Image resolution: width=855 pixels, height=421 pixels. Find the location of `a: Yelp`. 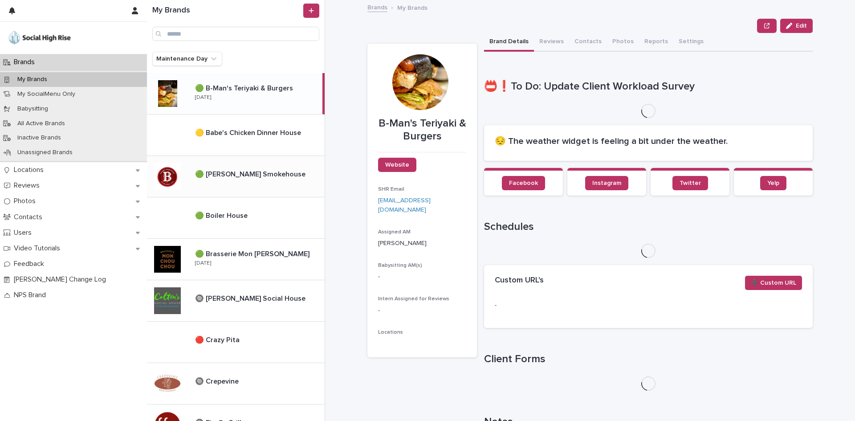

a: Yelp is located at coordinates (773, 183).